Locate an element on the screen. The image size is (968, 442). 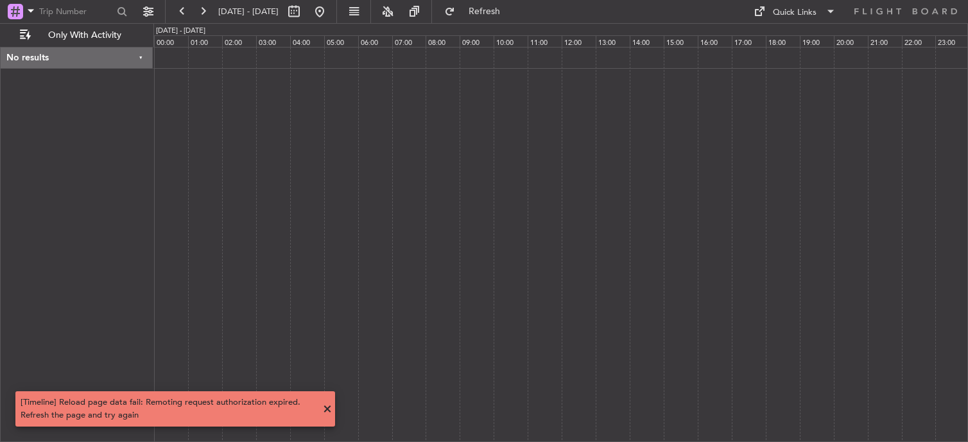
div: 06:00 is located at coordinates (375, 41).